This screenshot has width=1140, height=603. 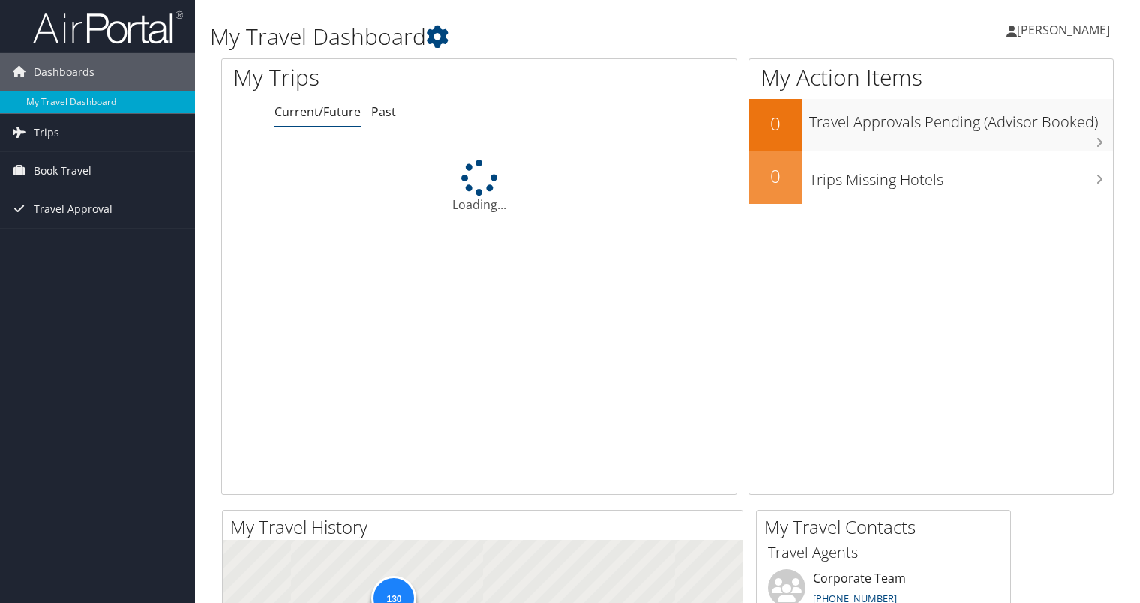 I want to click on a: 0Trips Missing Hotels, so click(x=931, y=178).